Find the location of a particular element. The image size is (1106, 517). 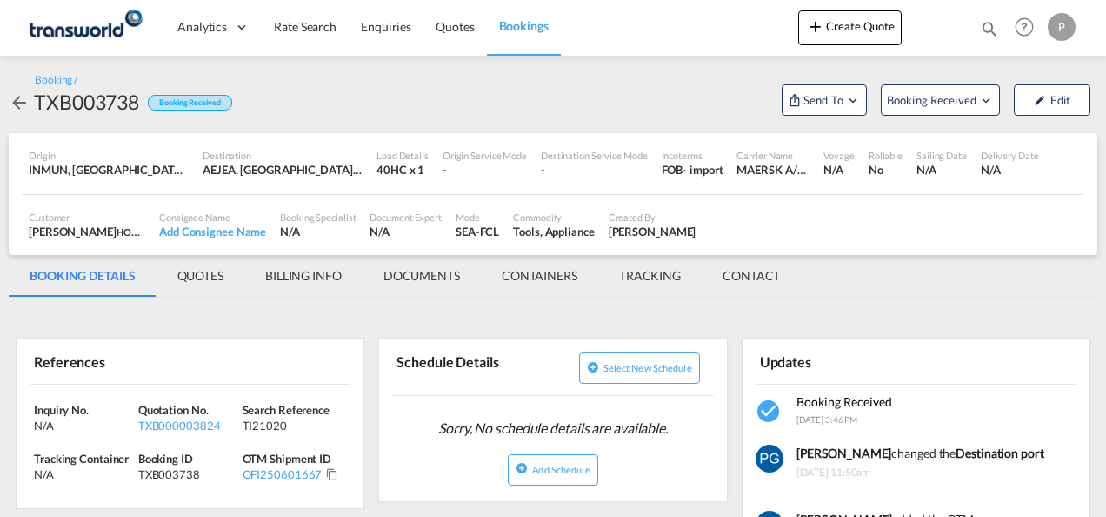

span: Bookings is located at coordinates (524, 25).